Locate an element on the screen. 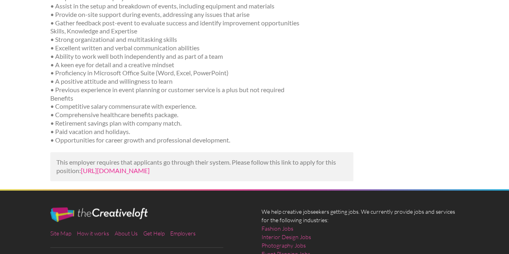 Image resolution: width=509 pixels, height=254 pixels. img: The Creative Loft is located at coordinates (99, 214).